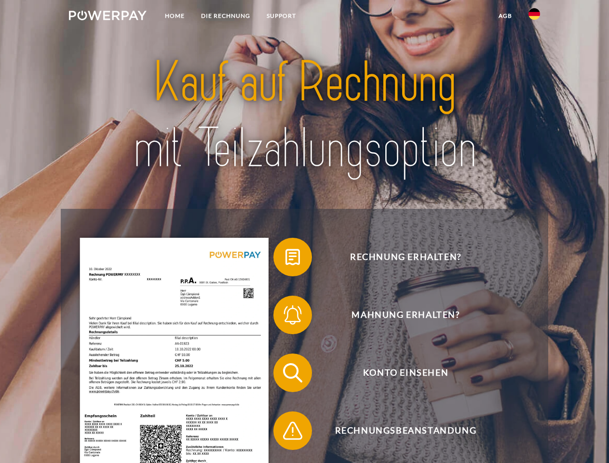  What do you see at coordinates (398, 430) in the screenshot?
I see `button: Rechnungsbeanstandung` at bounding box center [398, 430].